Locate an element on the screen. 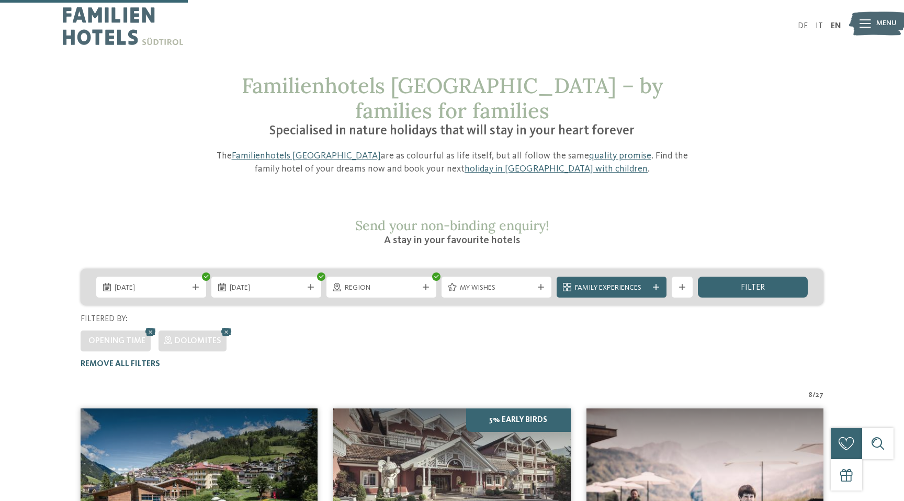  span: 27 is located at coordinates (819, 396).